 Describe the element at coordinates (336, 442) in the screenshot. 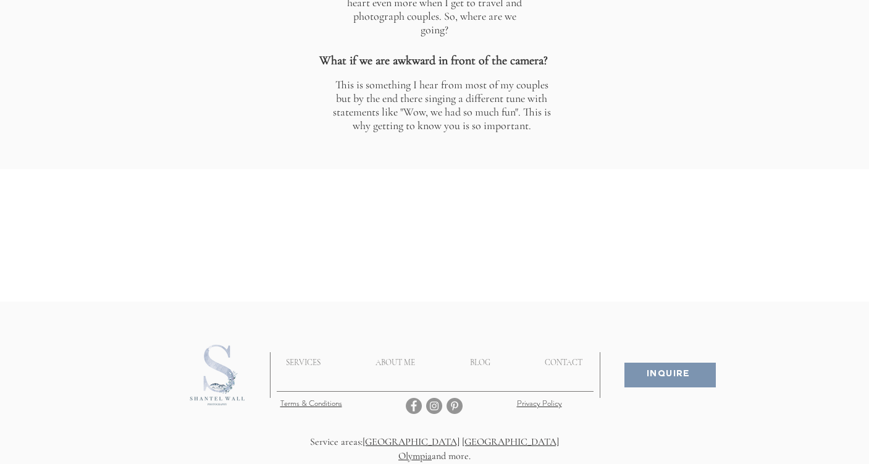

I see `span: Service areas:` at that location.